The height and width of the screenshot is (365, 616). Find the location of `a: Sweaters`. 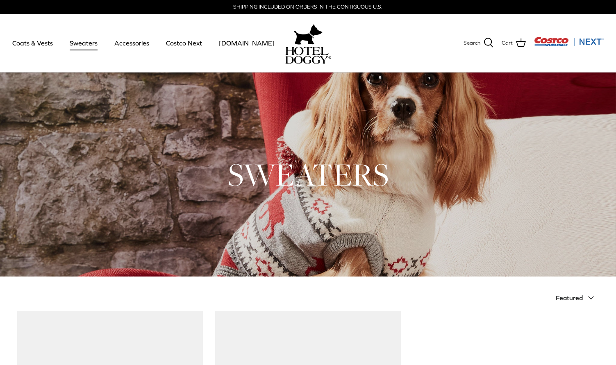

a: Sweaters is located at coordinates (84, 43).